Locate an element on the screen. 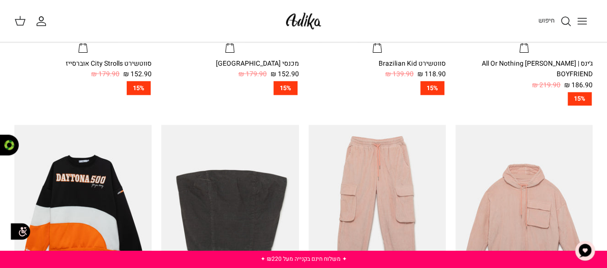  a: Adika IL is located at coordinates (303, 21).